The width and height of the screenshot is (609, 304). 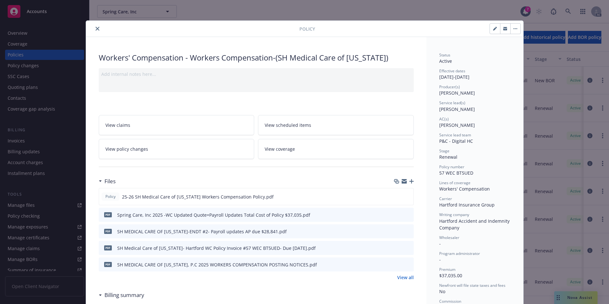 I want to click on div: Billing summary, so click(x=121, y=295).